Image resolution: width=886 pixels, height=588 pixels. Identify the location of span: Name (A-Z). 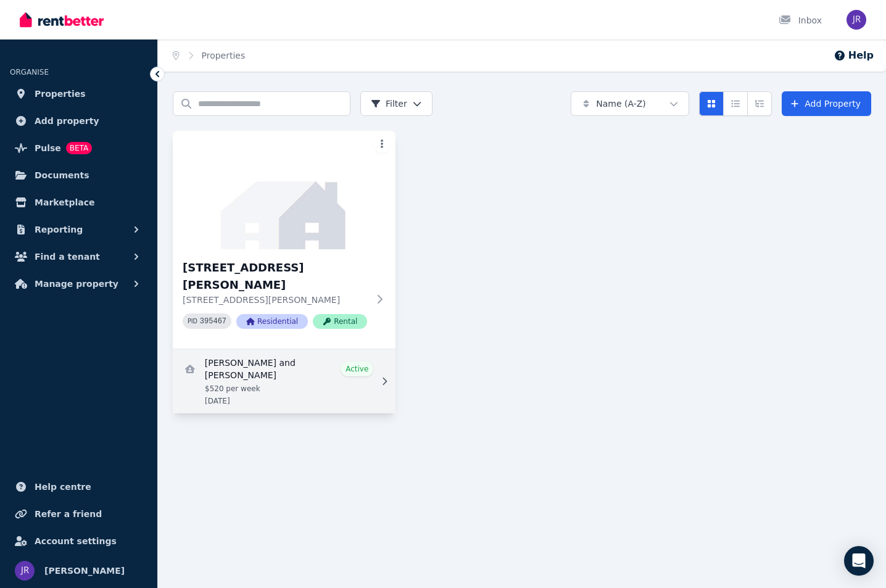
(621, 104).